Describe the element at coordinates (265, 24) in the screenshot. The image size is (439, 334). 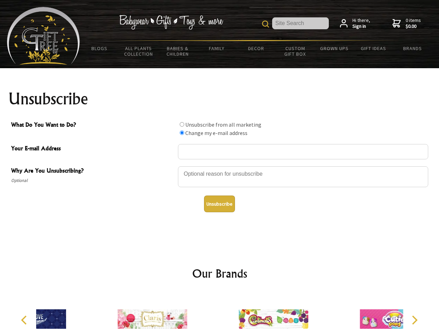
I see `img: product search` at that location.